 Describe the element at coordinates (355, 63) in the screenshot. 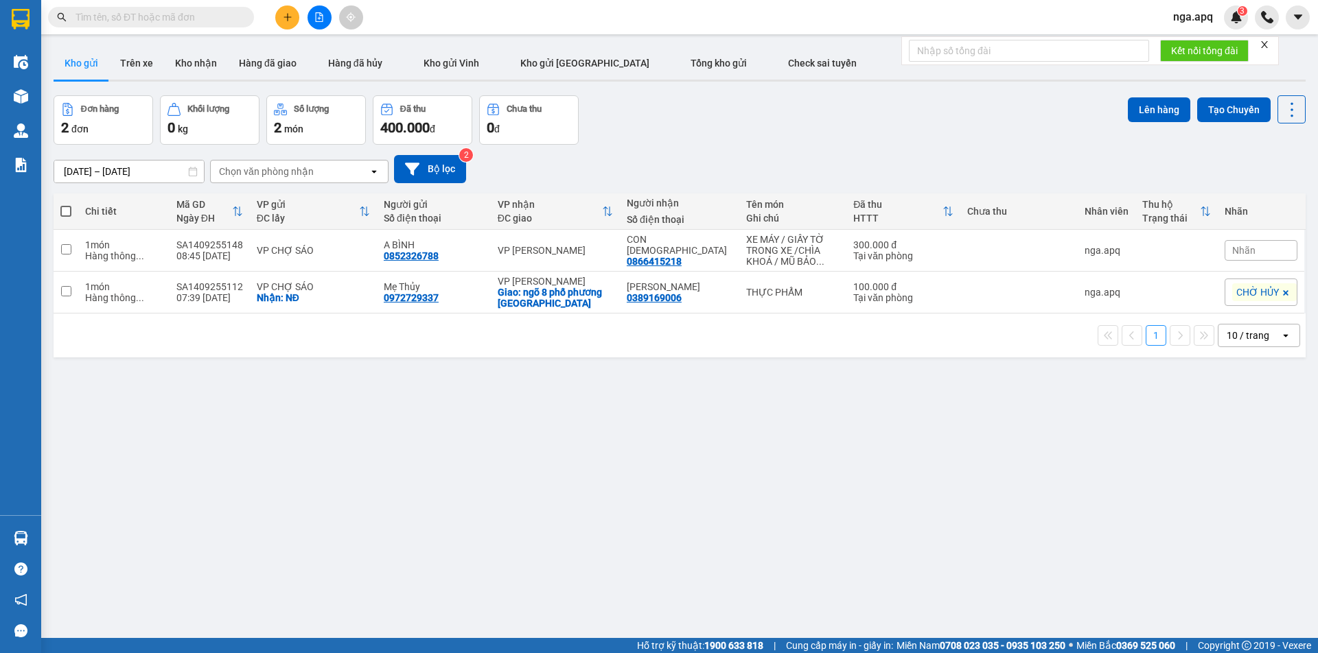

I see `span: Hàng đã hủy` at that location.